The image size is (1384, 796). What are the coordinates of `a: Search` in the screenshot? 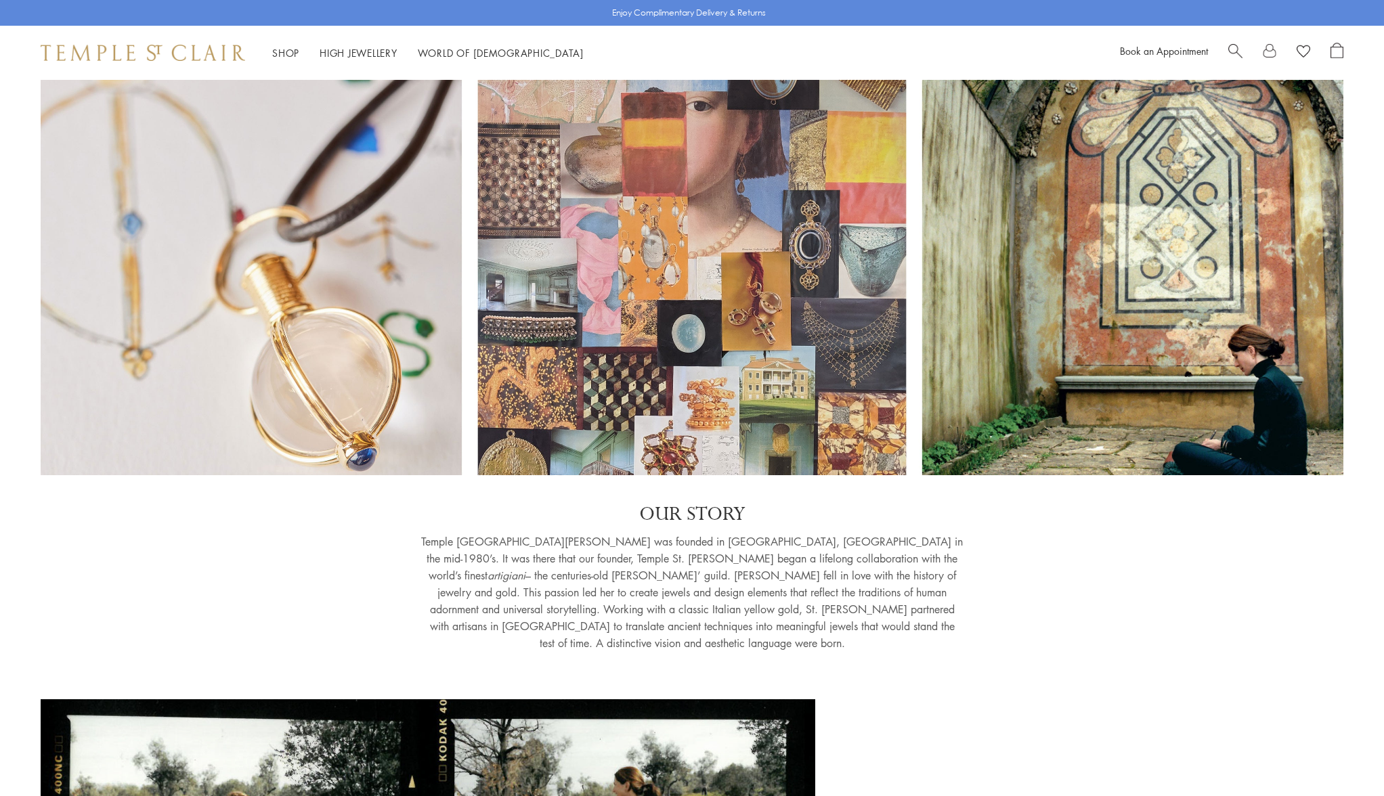 It's located at (1235, 53).